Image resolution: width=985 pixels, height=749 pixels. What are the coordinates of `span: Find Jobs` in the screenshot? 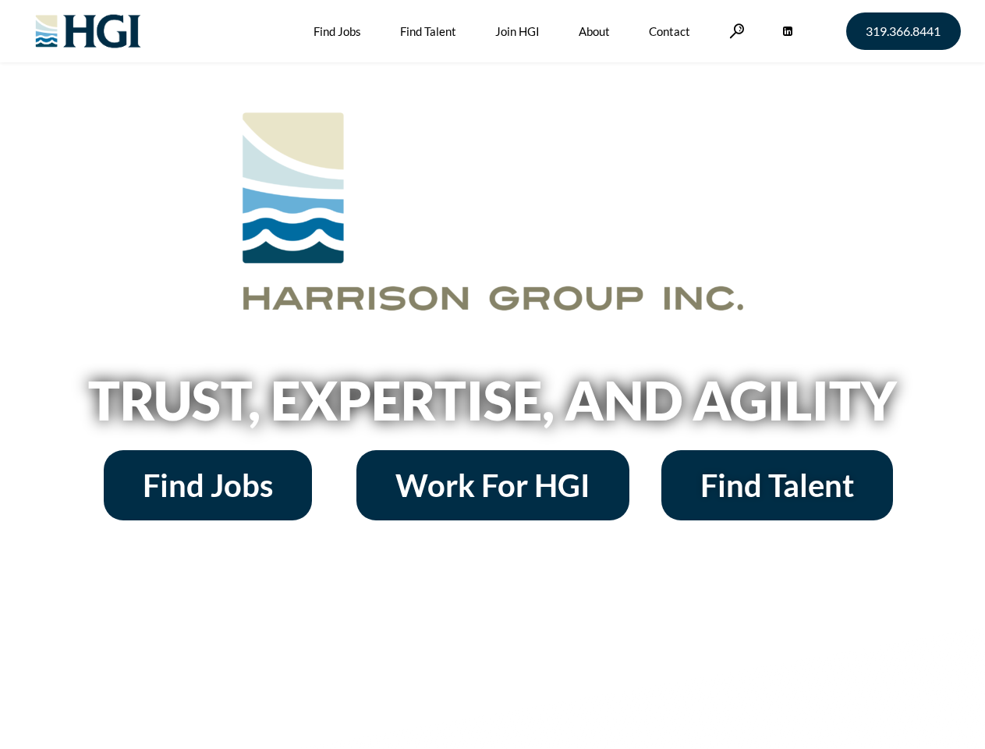 It's located at (207, 485).